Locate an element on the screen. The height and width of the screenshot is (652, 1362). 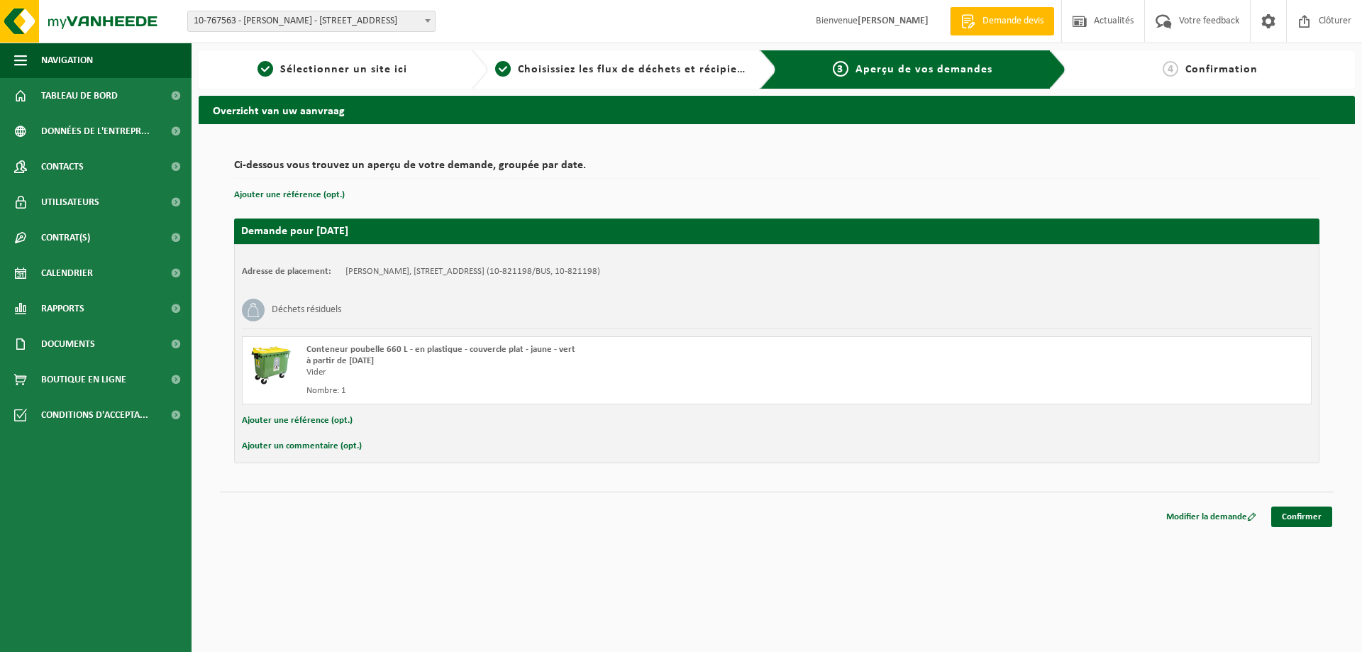
a: Modifier la demande is located at coordinates (1210, 516).